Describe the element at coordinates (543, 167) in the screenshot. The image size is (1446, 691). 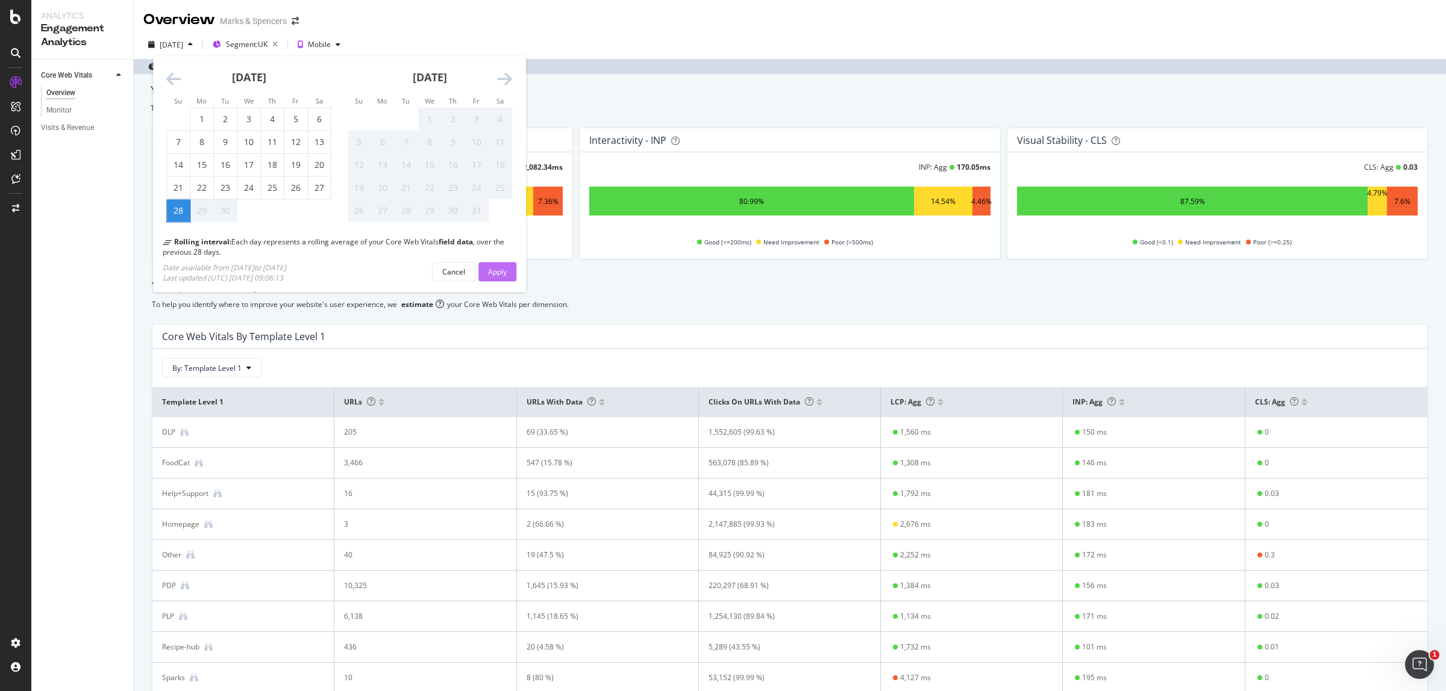
I see `div: 2,082.34 ms` at that location.